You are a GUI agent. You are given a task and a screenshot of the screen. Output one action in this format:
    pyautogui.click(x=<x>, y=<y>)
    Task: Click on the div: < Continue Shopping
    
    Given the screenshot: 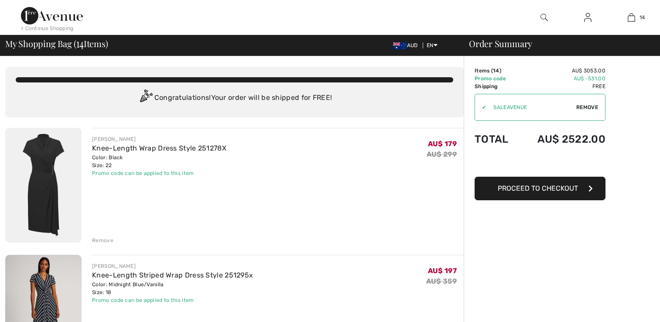 What is the action you would take?
    pyautogui.click(x=47, y=28)
    